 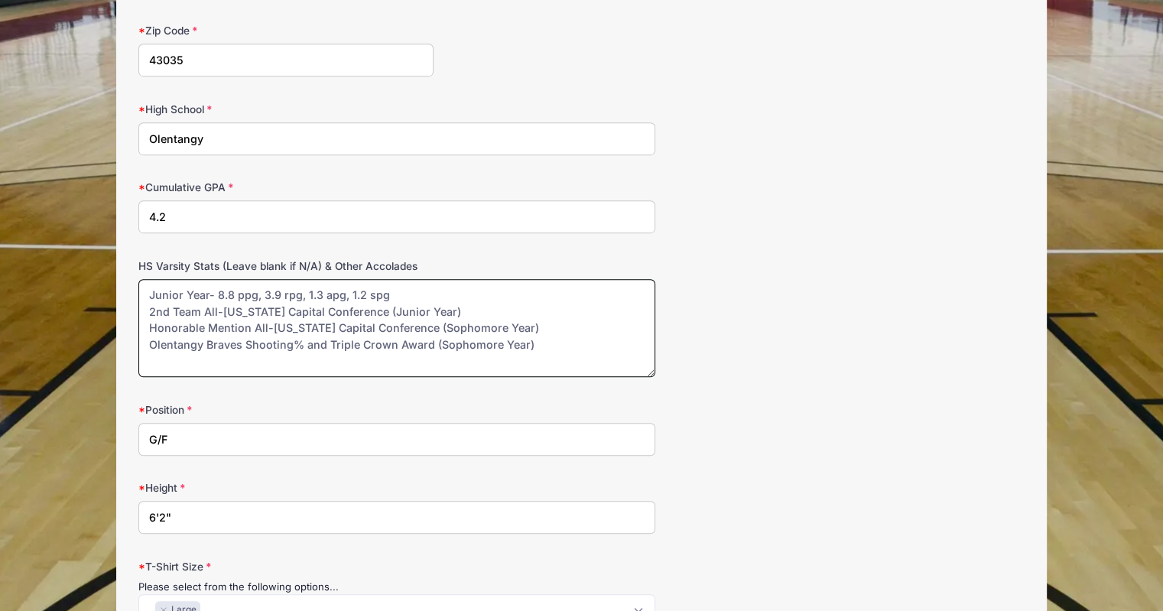 I want to click on label: HS Varsity Stats (Leave blank if N/A) & Other Accolades, so click(x=286, y=266).